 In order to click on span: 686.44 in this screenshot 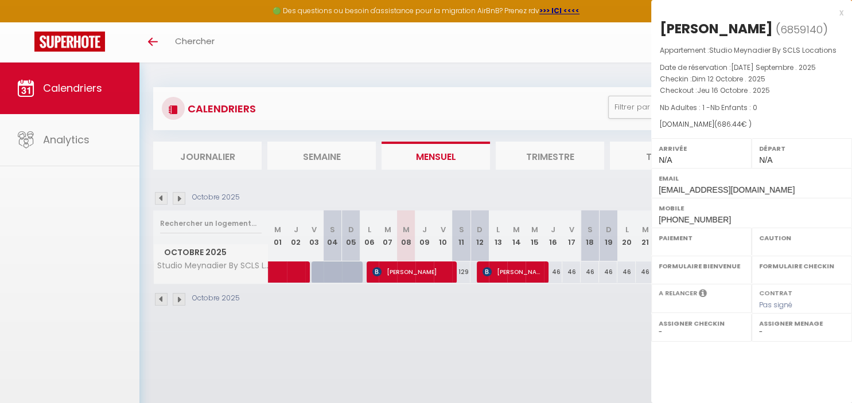, I will do `click(729, 124)`.